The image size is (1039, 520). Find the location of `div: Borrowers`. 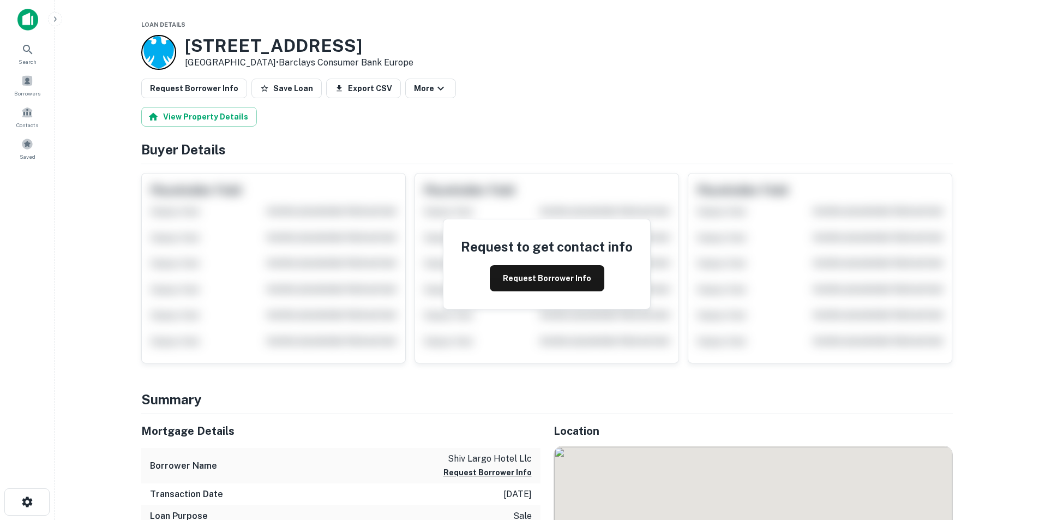

div: Borrowers is located at coordinates (27, 85).